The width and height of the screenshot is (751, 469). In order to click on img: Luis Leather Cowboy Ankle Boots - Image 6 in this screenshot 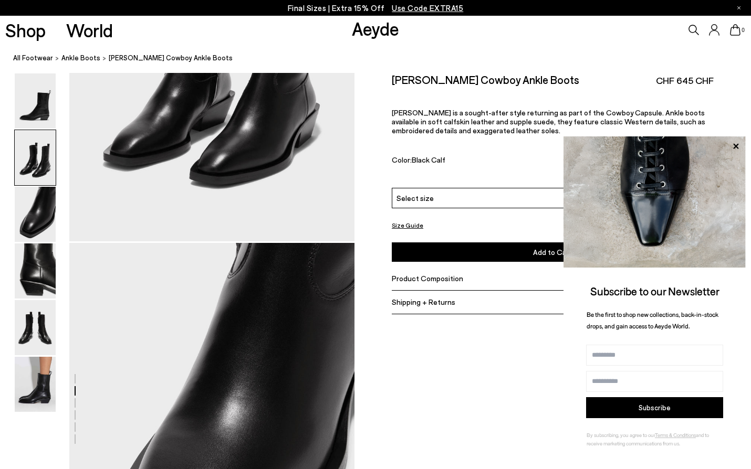, I will do `click(35, 384)`.